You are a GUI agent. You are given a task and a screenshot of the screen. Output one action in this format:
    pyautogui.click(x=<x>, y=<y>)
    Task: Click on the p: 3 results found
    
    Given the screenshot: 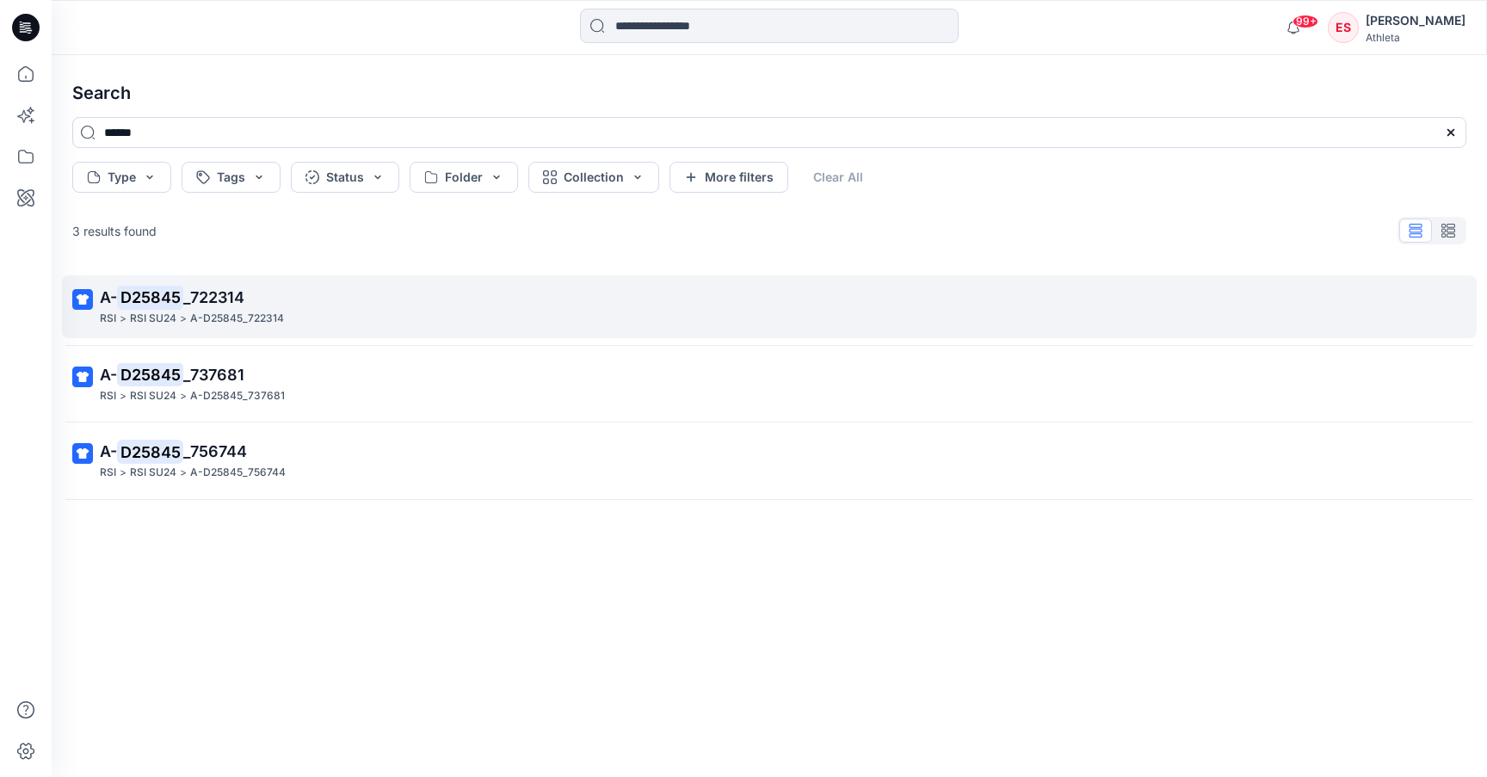 What is the action you would take?
    pyautogui.click(x=114, y=231)
    